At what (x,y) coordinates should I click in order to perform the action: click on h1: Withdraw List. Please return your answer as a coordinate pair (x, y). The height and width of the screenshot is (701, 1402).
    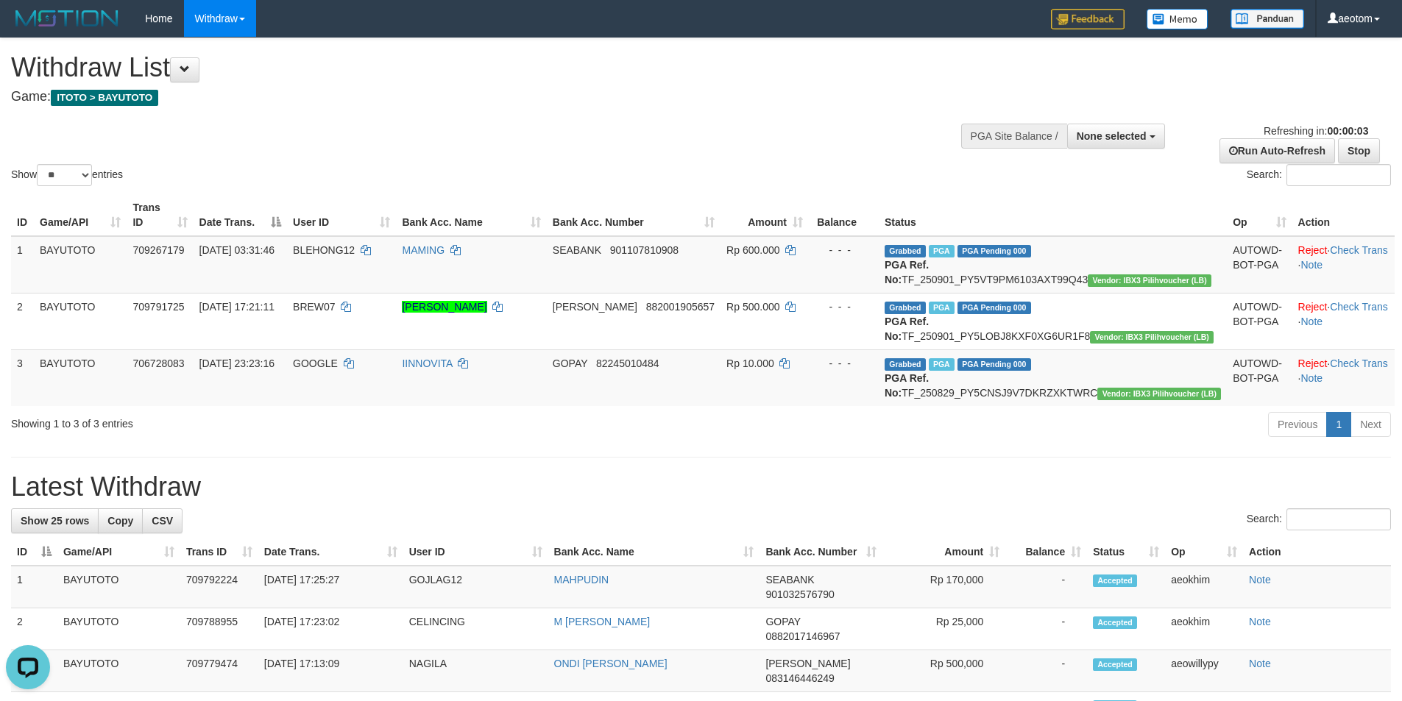
    Looking at the image, I should click on (465, 68).